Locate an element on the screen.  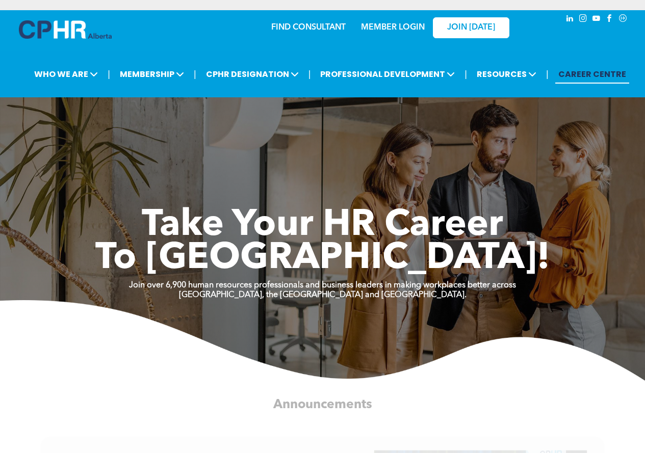
img: A blue and white logo for cp alberta is located at coordinates (65, 30).